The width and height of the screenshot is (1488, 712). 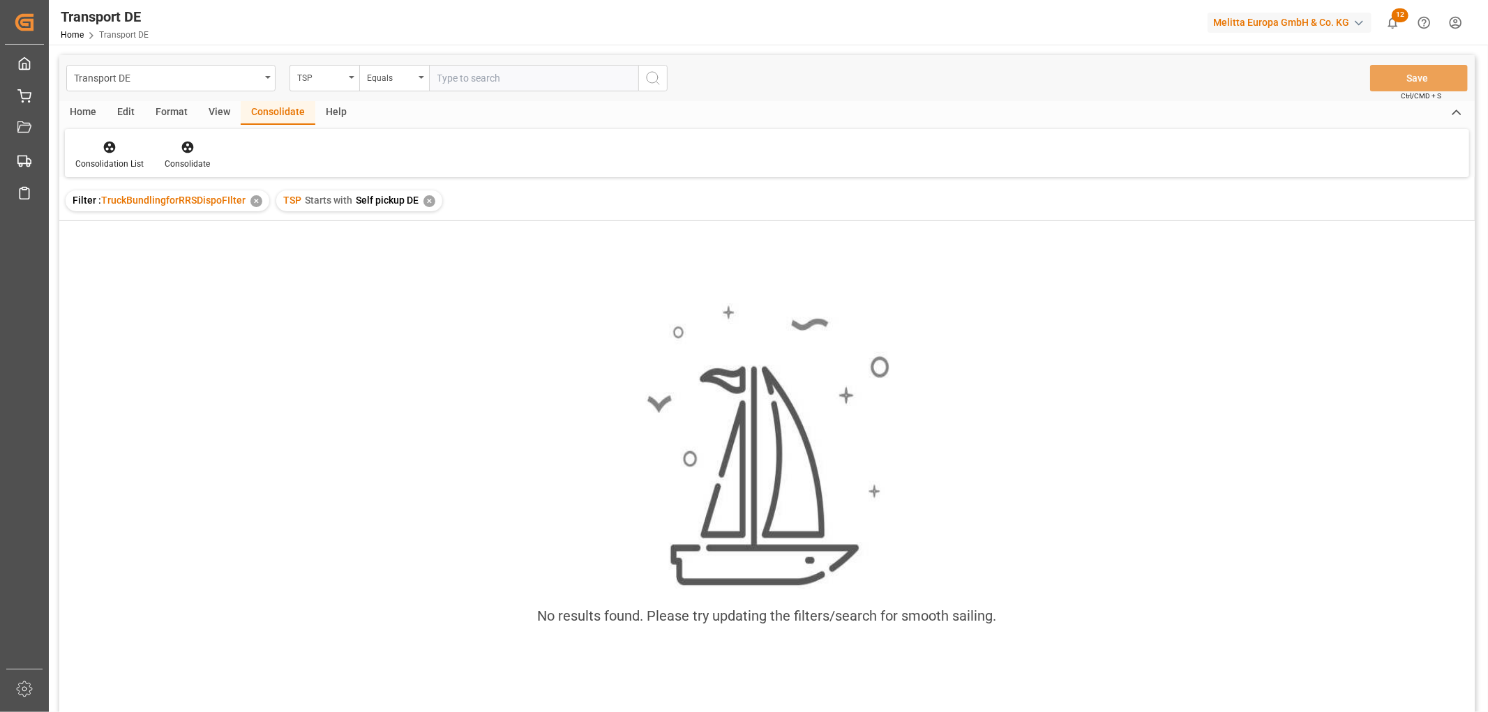 I want to click on div: Home, so click(x=83, y=113).